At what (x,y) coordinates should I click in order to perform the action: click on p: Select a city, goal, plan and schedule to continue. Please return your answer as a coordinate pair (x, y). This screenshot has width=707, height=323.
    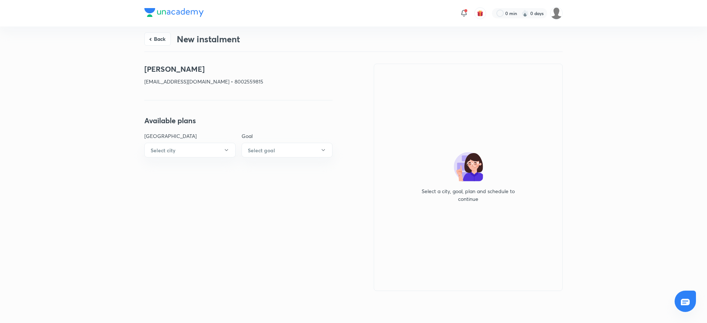
    Looking at the image, I should click on (469, 195).